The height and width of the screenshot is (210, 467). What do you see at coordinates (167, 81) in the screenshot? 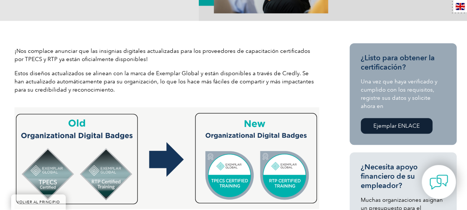
I see `p: Estos diseños actualizados se alinean con la marca de Exemplar Global y están disponibles a travé...` at bounding box center [167, 81].